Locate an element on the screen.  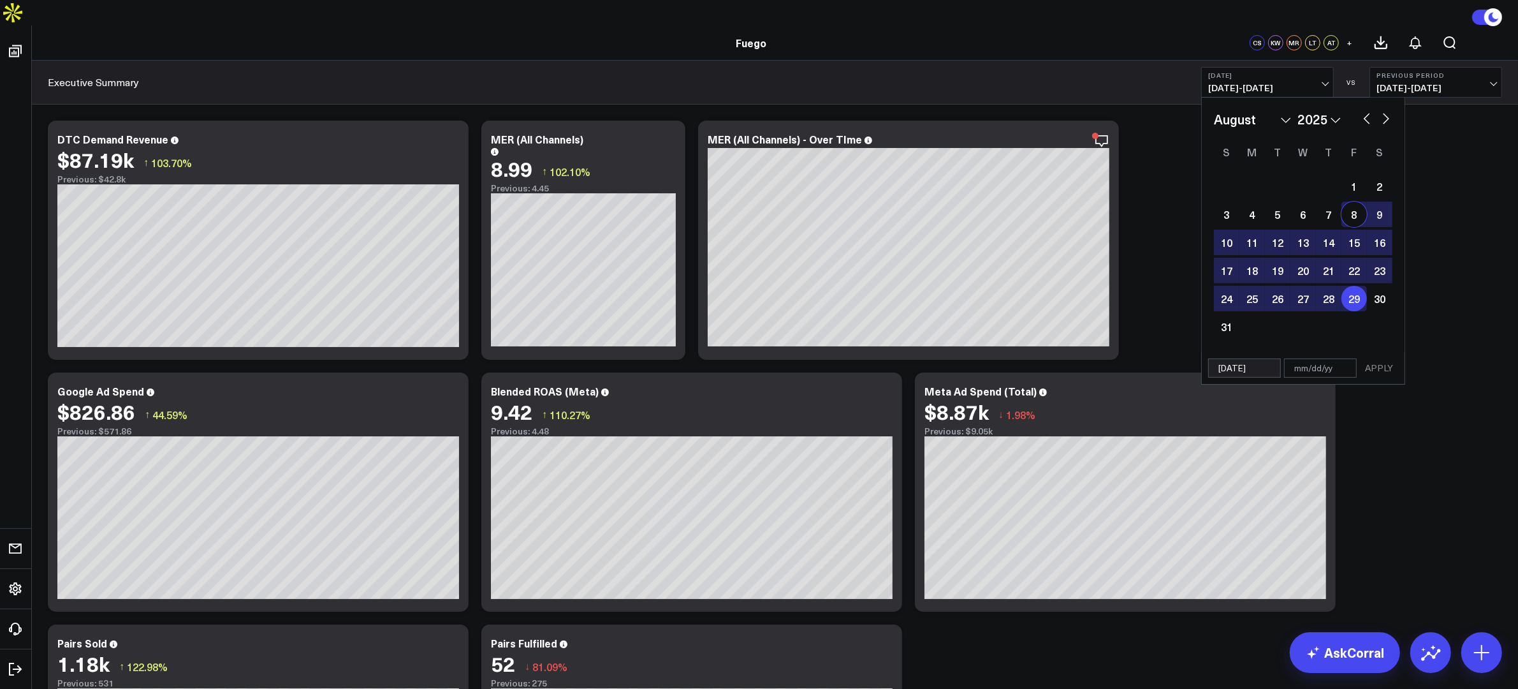
div: Thursday is located at coordinates (1329, 152).